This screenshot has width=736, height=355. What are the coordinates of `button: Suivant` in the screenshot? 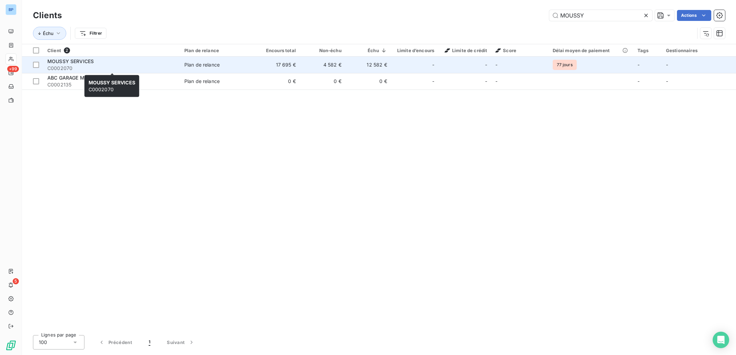 It's located at (181, 342).